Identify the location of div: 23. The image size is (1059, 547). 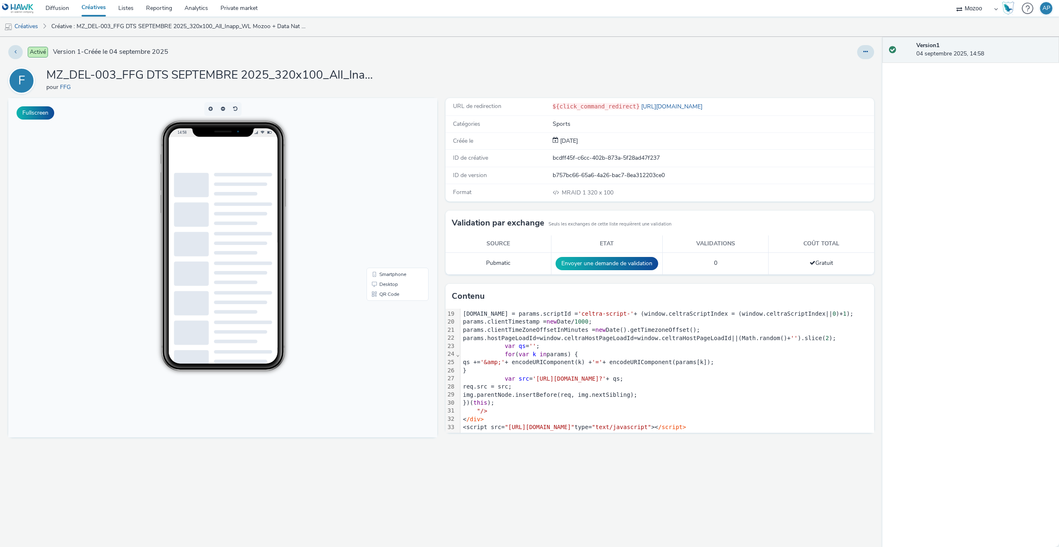
(450, 346).